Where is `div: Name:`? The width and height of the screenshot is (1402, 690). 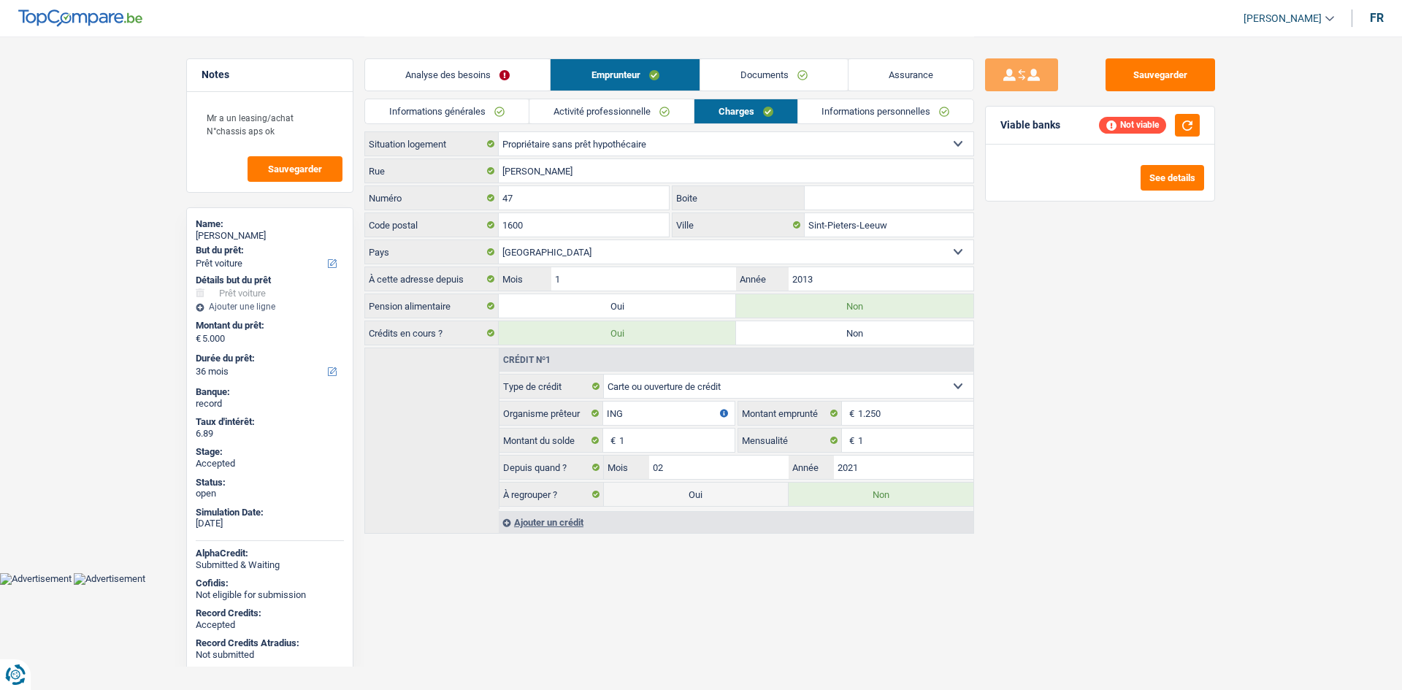
div: Name: is located at coordinates (269, 224).